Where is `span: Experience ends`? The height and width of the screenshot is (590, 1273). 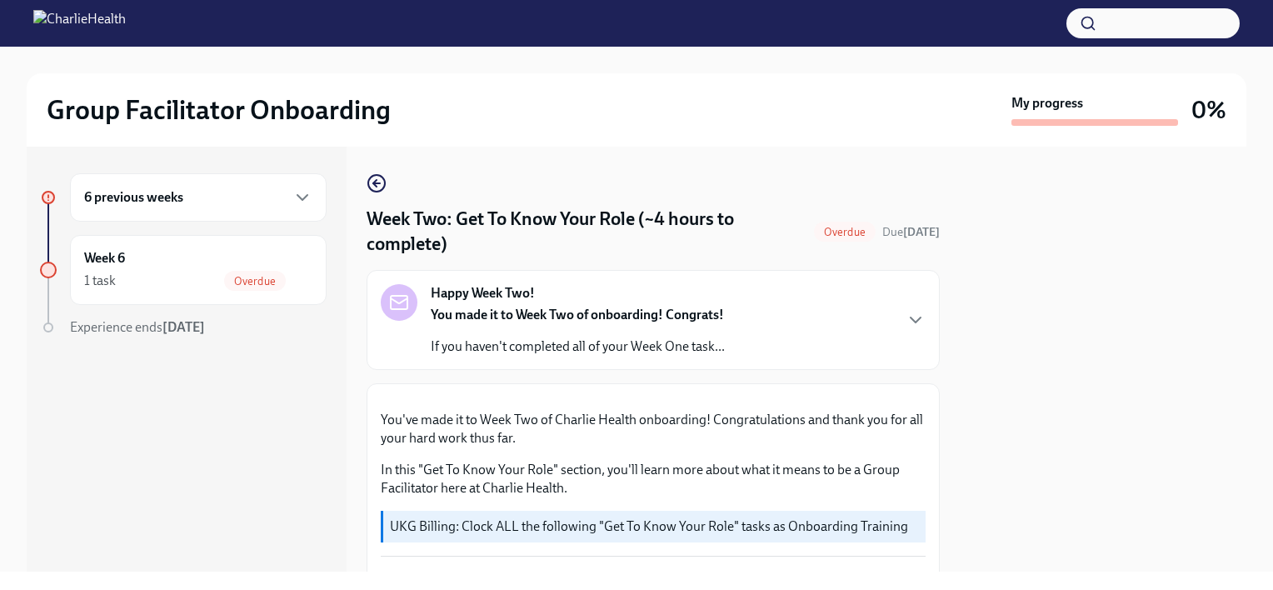
span: Experience ends is located at coordinates (138, 327).